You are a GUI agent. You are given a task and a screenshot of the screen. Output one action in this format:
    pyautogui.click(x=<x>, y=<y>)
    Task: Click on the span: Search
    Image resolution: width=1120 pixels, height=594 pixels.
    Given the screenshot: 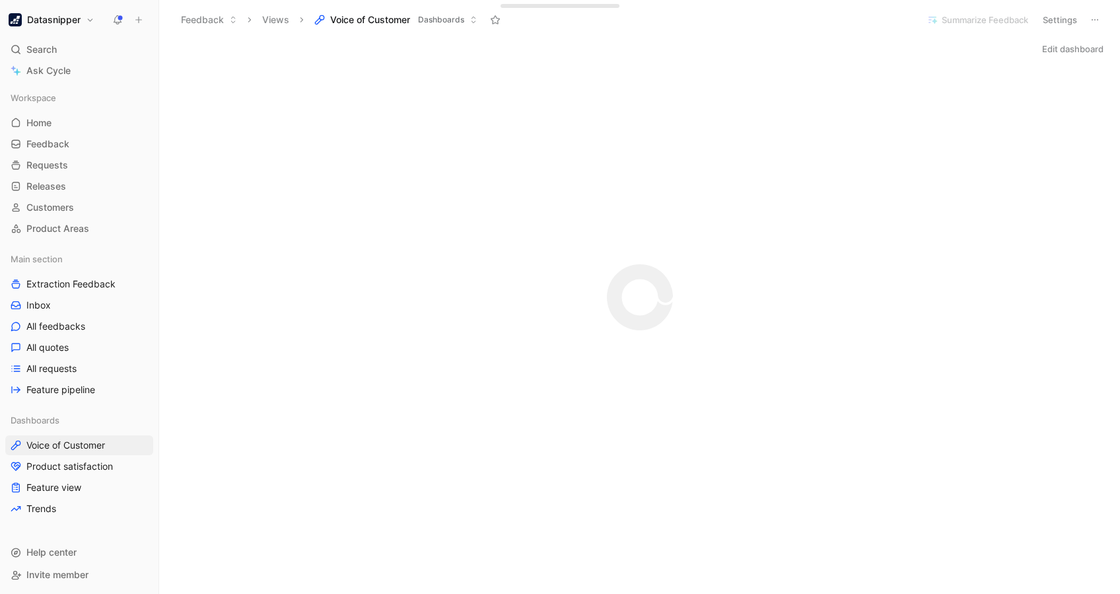 What is the action you would take?
    pyautogui.click(x=42, y=50)
    